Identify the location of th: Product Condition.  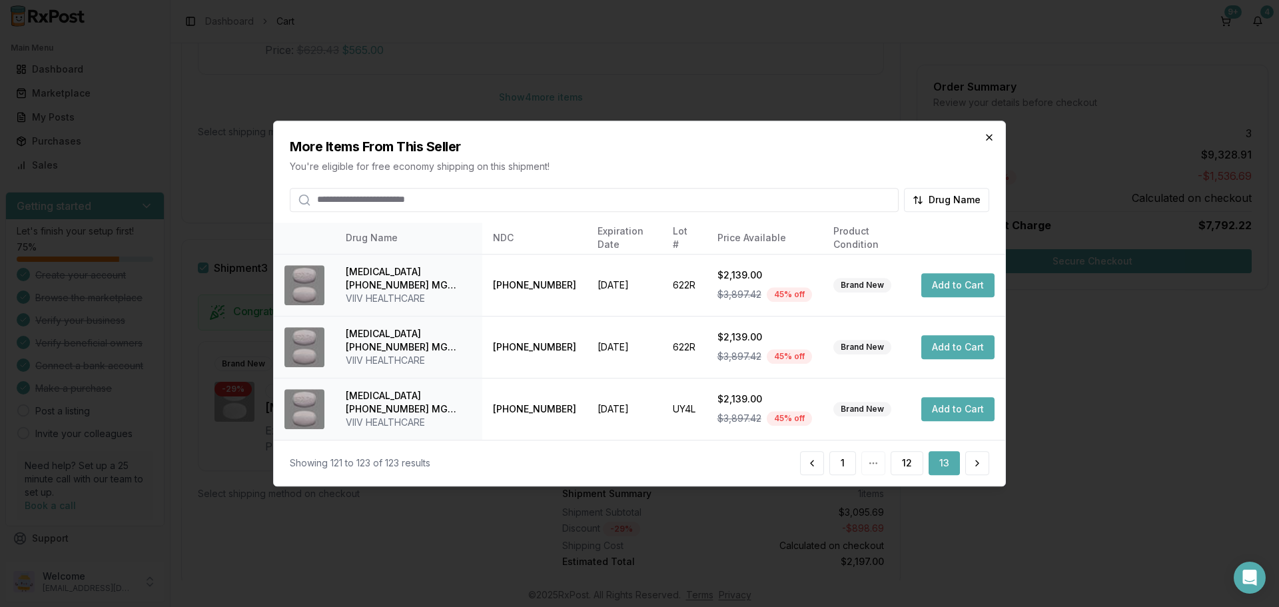
(867, 239).